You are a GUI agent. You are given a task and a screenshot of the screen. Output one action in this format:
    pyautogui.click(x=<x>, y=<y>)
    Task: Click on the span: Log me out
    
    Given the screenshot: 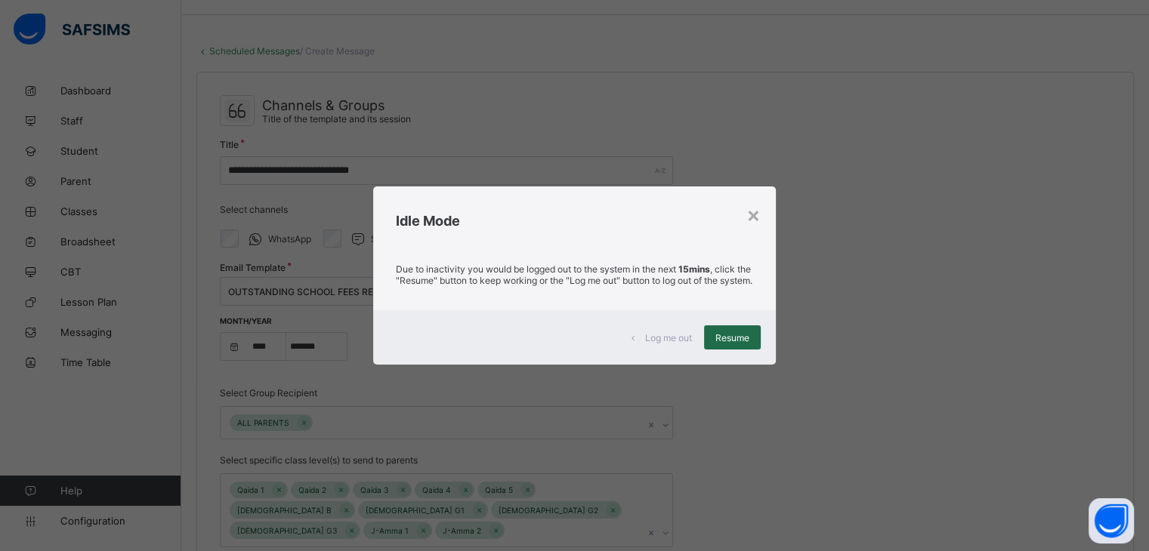 What is the action you would take?
    pyautogui.click(x=668, y=338)
    